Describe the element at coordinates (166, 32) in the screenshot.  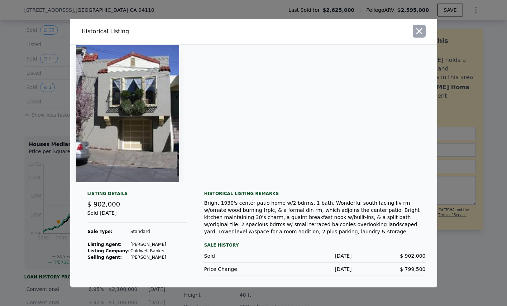
I see `div: Historical Listing` at that location.